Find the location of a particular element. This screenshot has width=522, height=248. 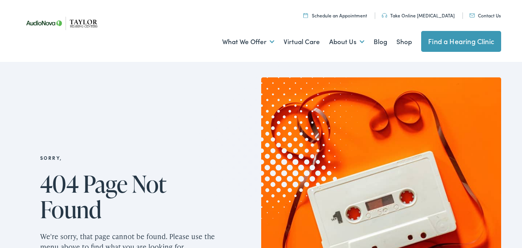

span: Found is located at coordinates (71, 209).